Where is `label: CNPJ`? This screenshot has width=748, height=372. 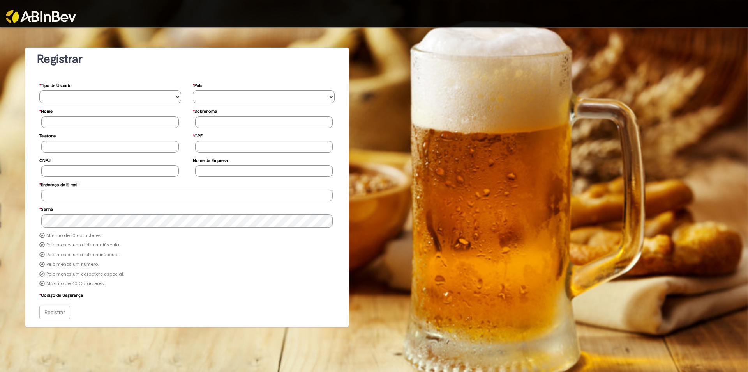
label: CNPJ is located at coordinates (45, 159).